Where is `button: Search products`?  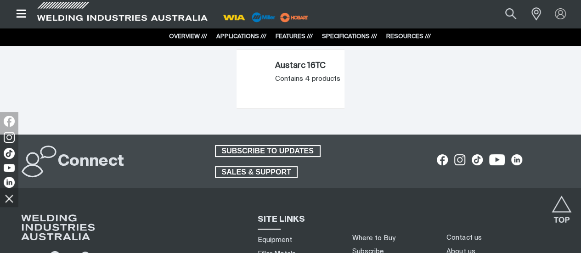
button: Search products is located at coordinates (511, 14).